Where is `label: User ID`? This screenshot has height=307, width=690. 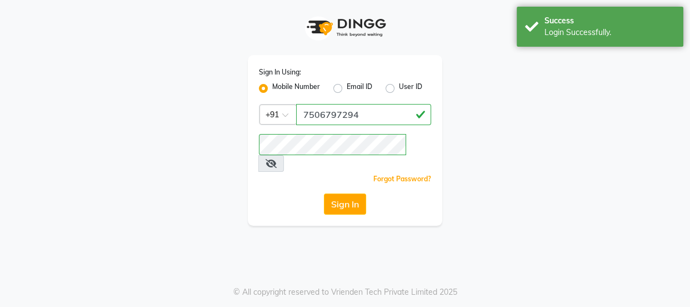 label: User ID is located at coordinates (411, 88).